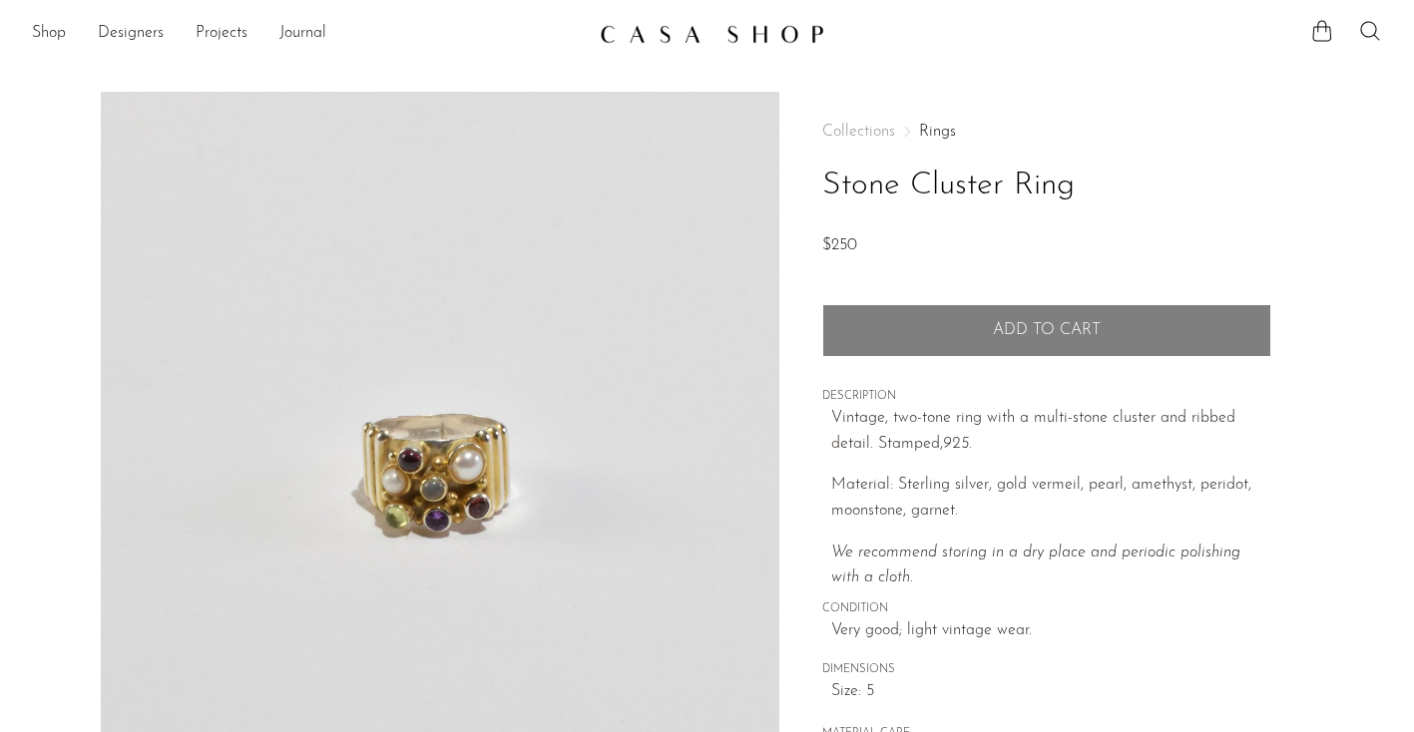 This screenshot has height=732, width=1414. Describe the element at coordinates (1047, 186) in the screenshot. I see `h1: Stone Cluster Ring` at that location.